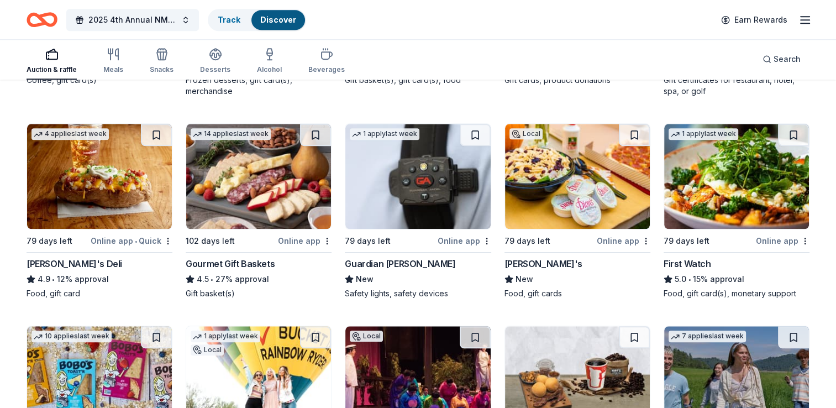 The image size is (836, 408). What do you see at coordinates (230, 134) in the screenshot?
I see `div: 14 applies last week` at bounding box center [230, 134].